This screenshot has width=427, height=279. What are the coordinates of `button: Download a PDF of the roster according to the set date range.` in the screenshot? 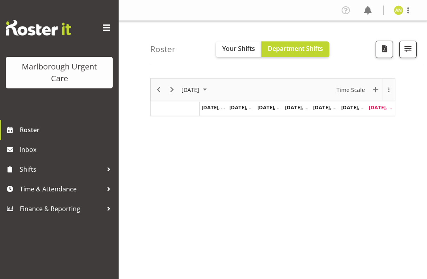 It's located at (384, 49).